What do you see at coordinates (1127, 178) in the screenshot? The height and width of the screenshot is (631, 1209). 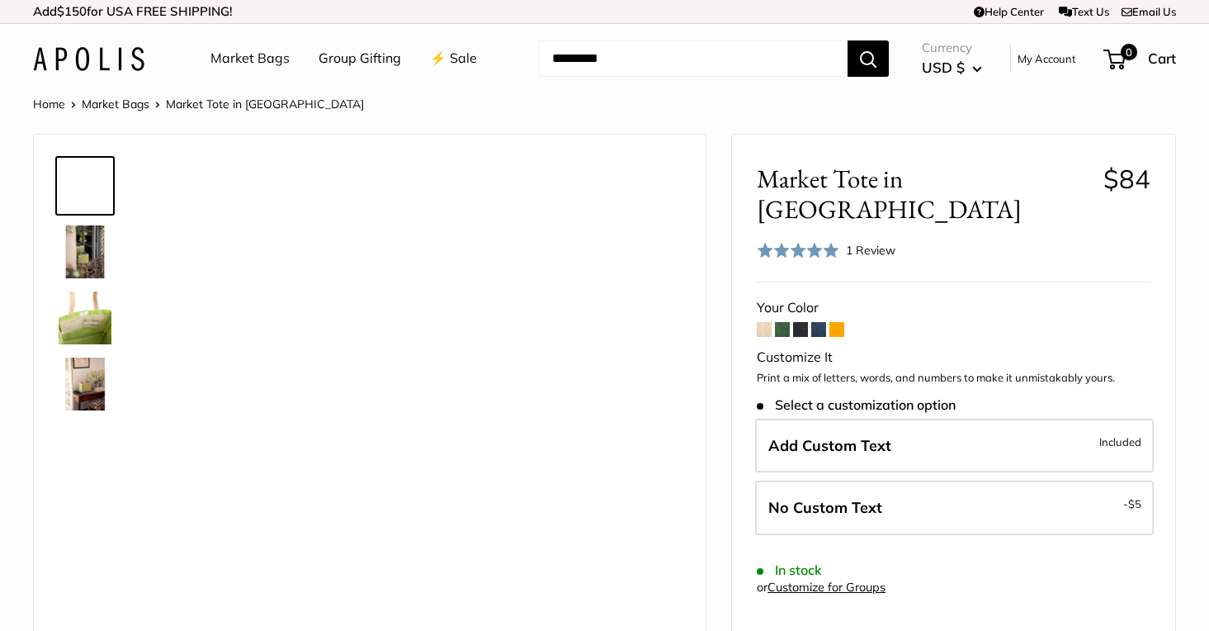 I see `span: $84` at bounding box center [1127, 178].